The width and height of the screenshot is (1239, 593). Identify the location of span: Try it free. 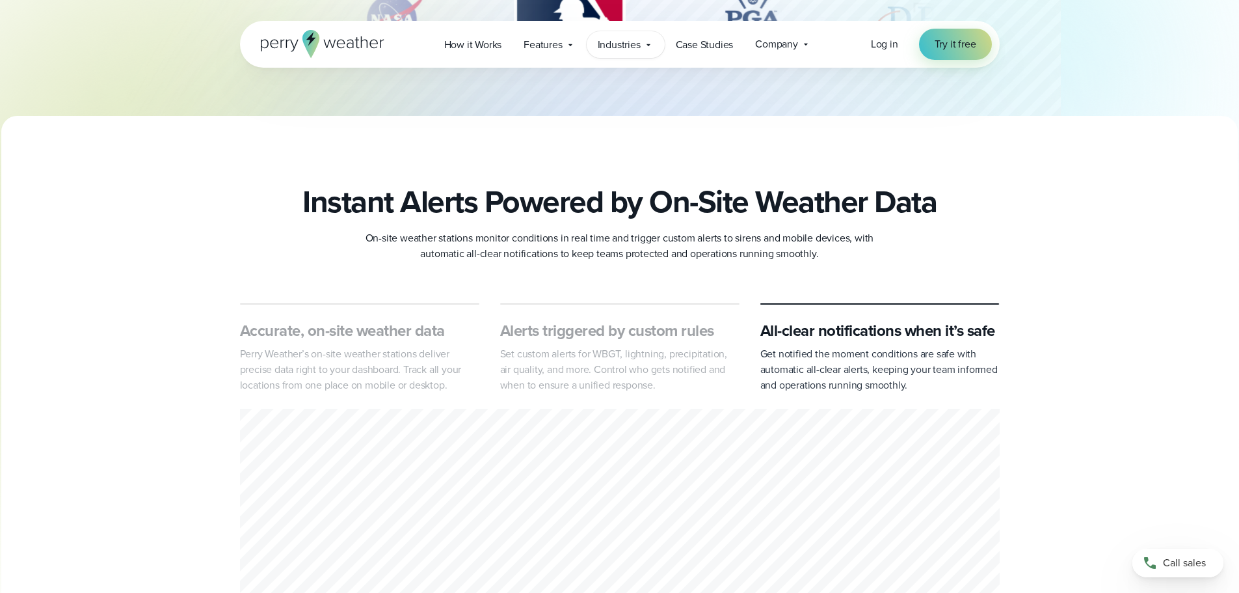
(956, 44).